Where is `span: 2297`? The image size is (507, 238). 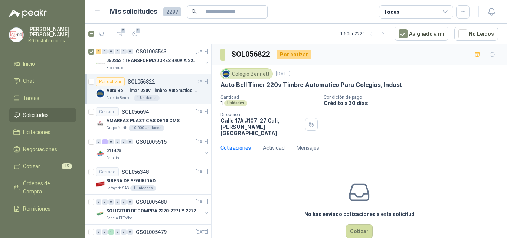
span: 2297 is located at coordinates (172, 12).